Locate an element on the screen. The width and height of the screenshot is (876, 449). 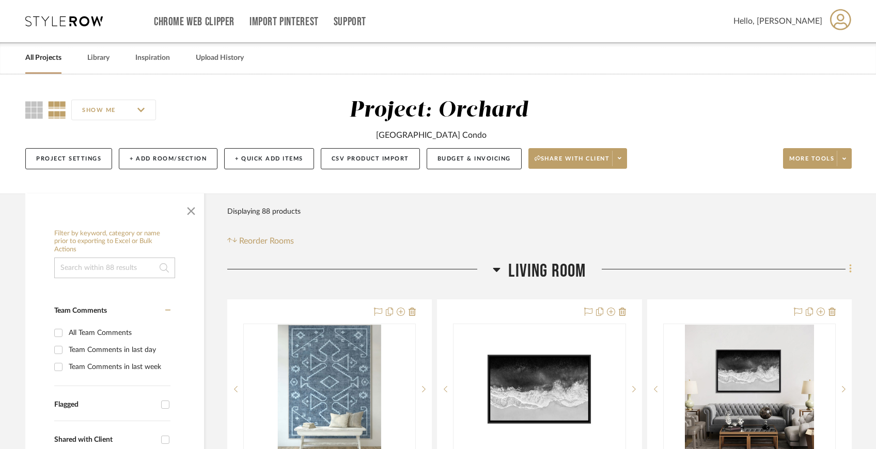
a: All Projects is located at coordinates (43, 58).